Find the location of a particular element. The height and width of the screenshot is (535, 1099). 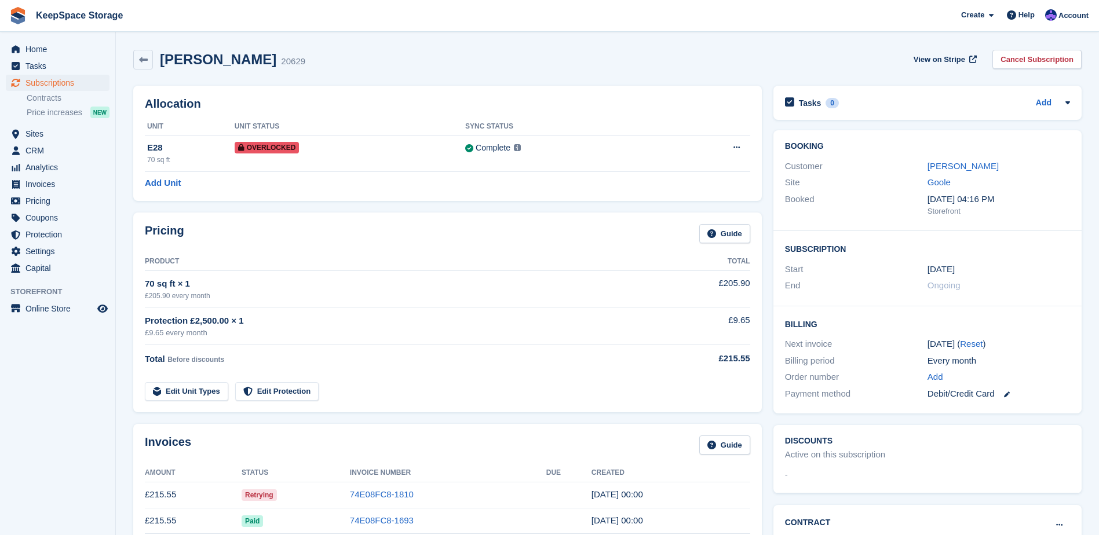

img: icon-info-grey-7440780725fd019a000dd9b08b2336e03edf1995a4989e88bcd33f0948082b44.svg is located at coordinates (517, 148).